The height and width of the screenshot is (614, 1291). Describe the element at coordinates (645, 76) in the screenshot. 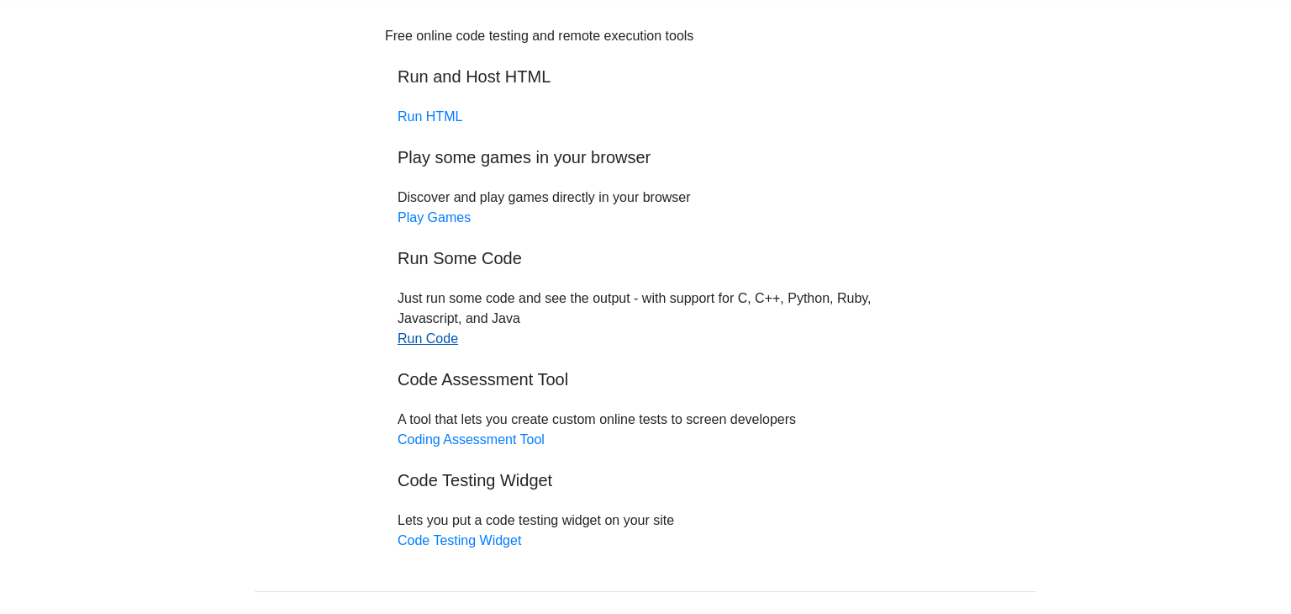

I see `h5: Run and Host HTML` at that location.